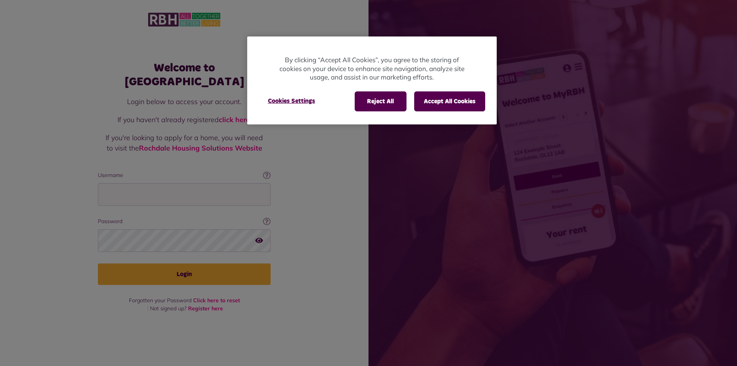 The image size is (737, 366). What do you see at coordinates (372, 69) in the screenshot?
I see `p: By clicking “Accept All Cookies”, you agree to the storing of cookies on your device to enhance s...` at bounding box center [372, 69].